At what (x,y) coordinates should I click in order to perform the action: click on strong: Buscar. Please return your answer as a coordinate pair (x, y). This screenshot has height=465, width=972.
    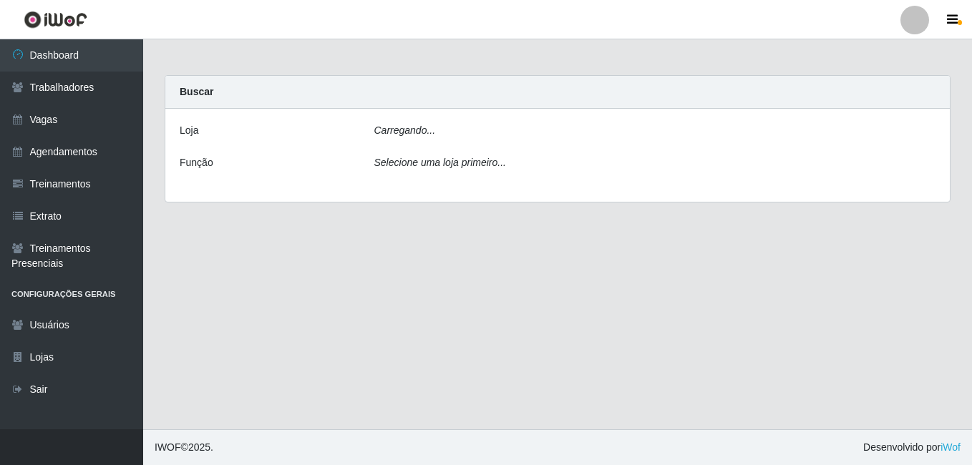
    Looking at the image, I should click on (196, 92).